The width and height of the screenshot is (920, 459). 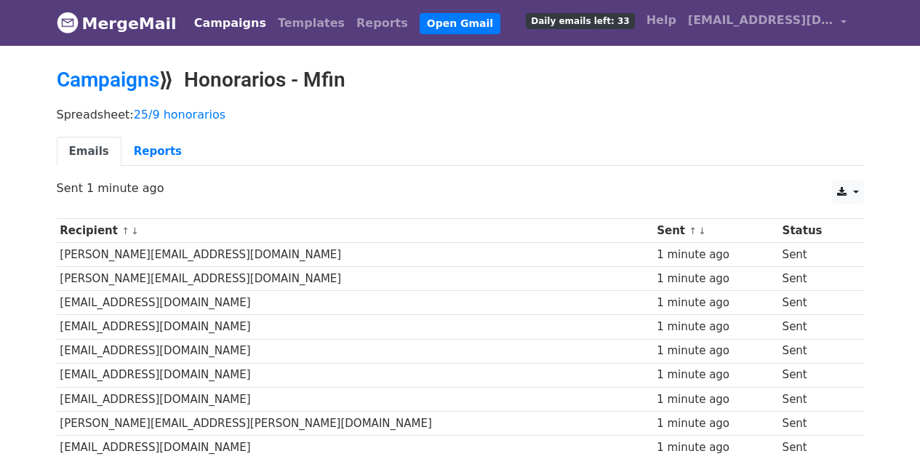 What do you see at coordinates (580, 20) in the screenshot?
I see `a: Daily emails left: 33` at bounding box center [580, 20].